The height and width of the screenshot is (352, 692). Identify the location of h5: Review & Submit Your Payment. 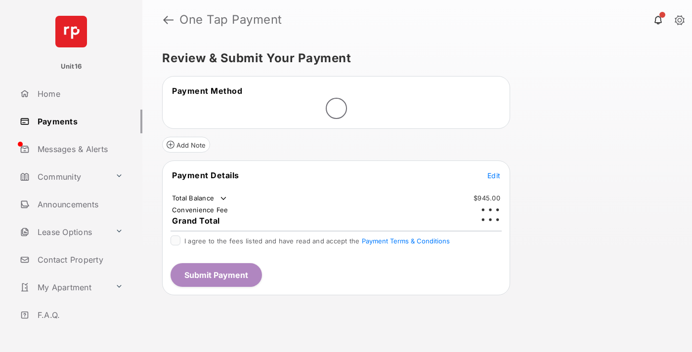
(413, 58).